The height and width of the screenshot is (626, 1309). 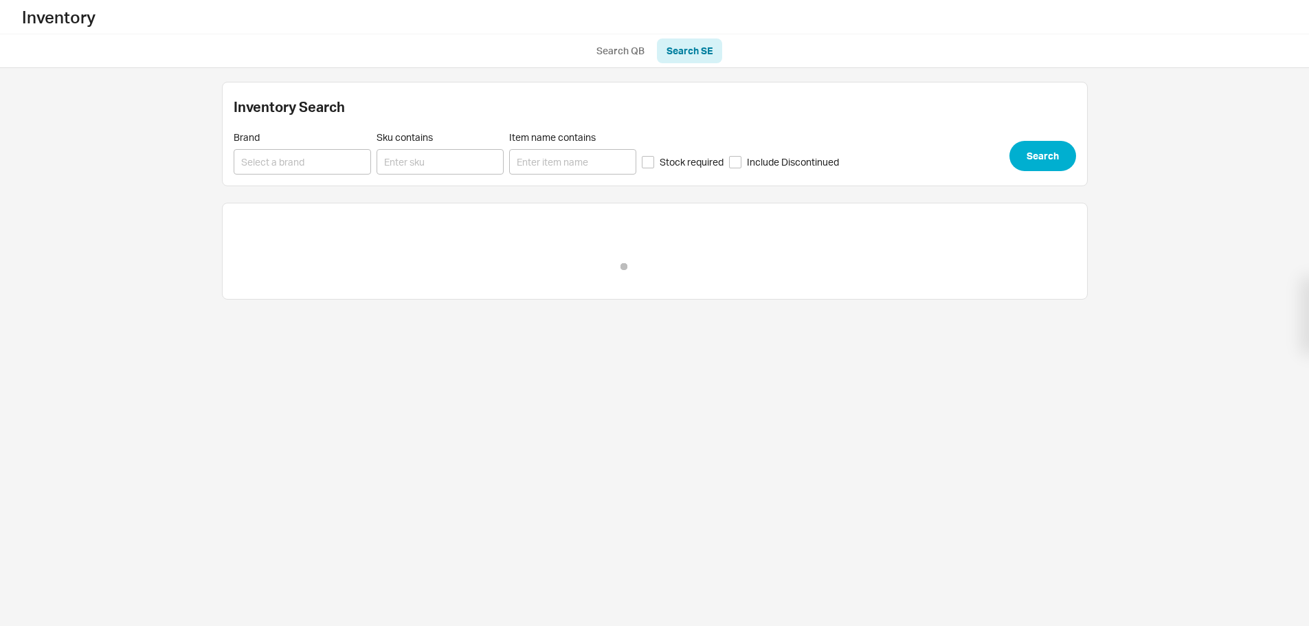 I want to click on span: Sku contains, so click(x=440, y=137).